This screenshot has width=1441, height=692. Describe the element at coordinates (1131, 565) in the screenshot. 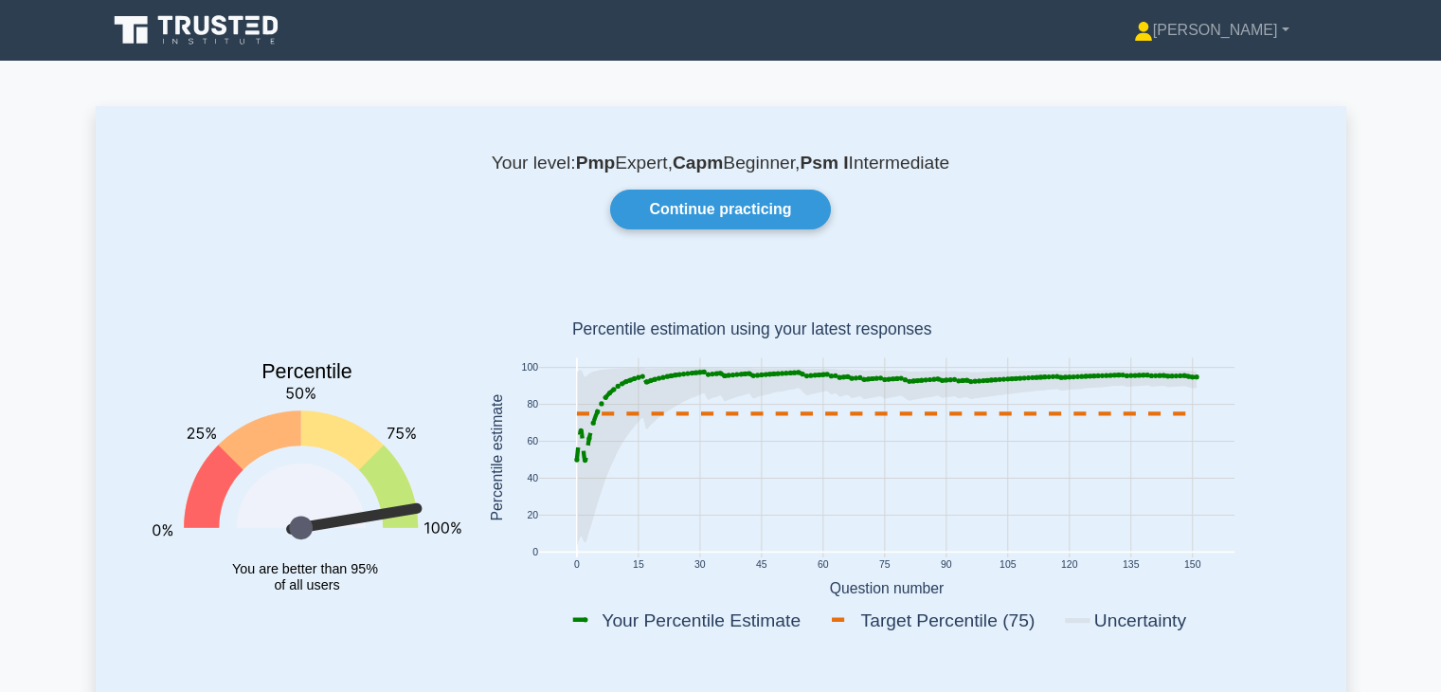

I see `text: 135` at that location.